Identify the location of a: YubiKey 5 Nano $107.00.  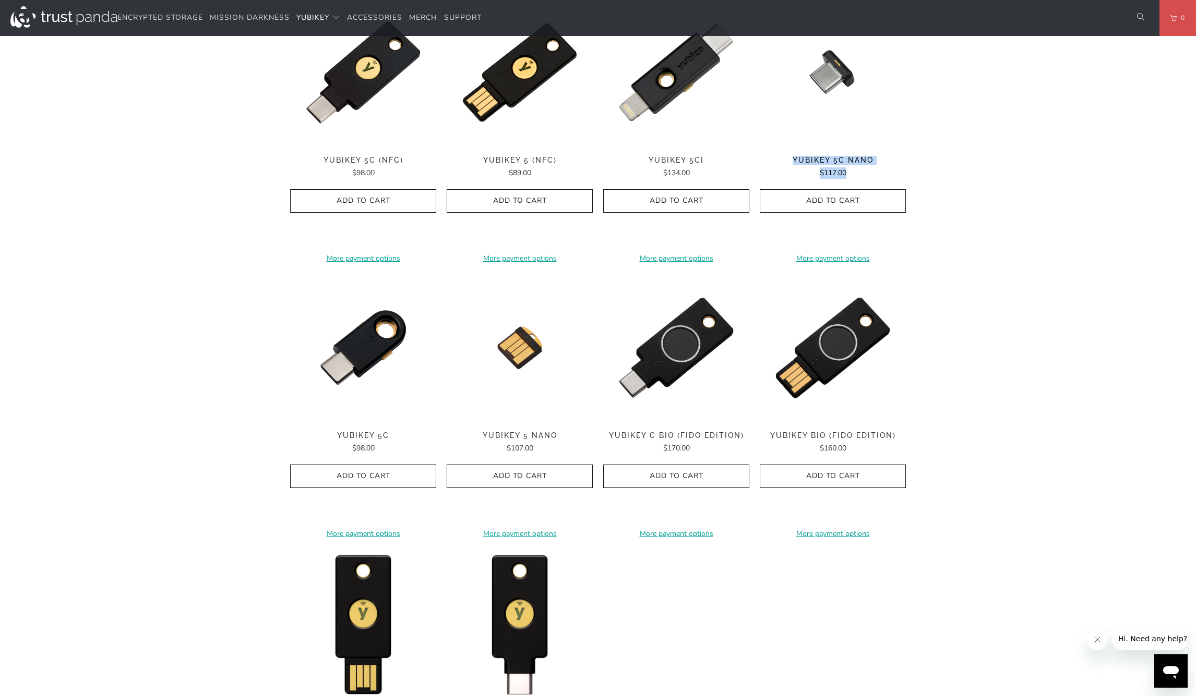
(520, 443).